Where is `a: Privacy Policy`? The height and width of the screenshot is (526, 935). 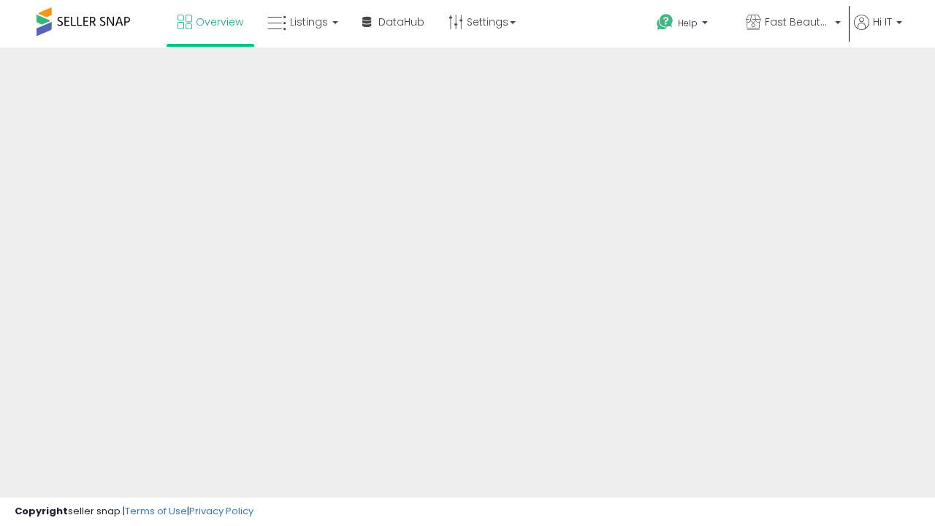
a: Privacy Policy is located at coordinates (221, 511).